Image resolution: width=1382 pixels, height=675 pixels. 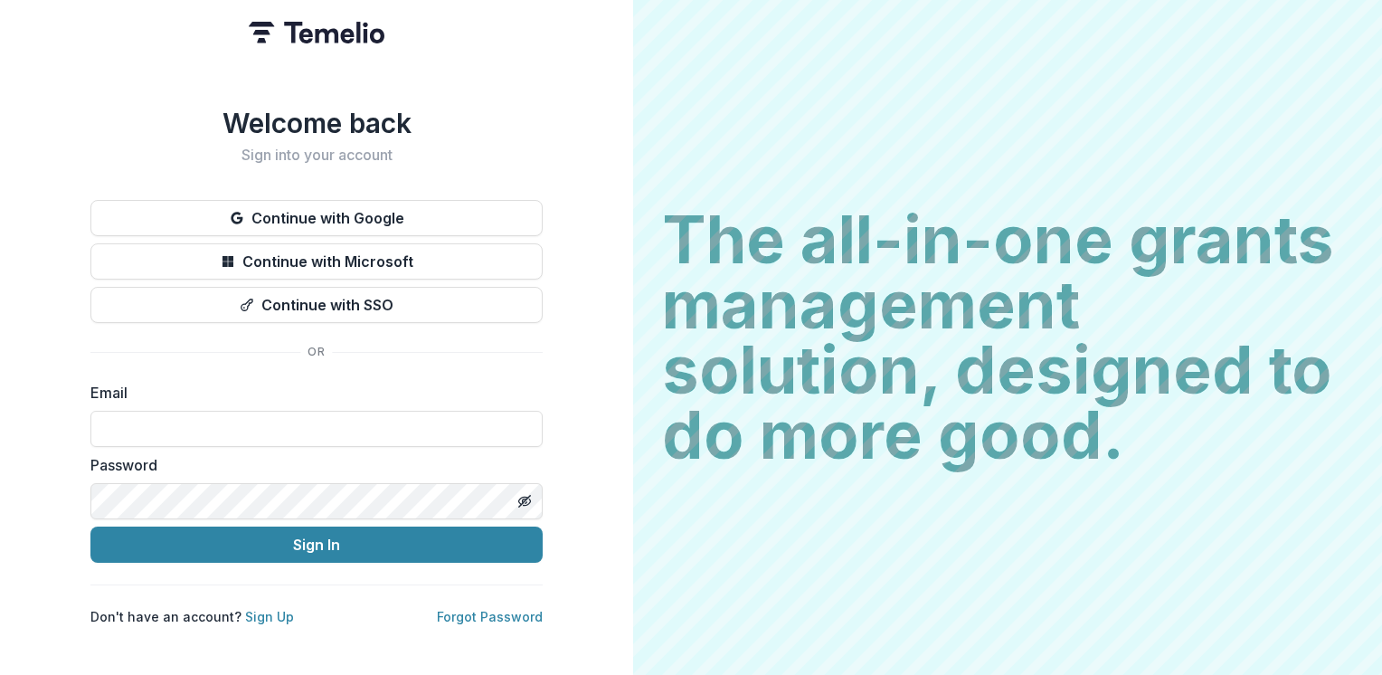 What do you see at coordinates (317, 155) in the screenshot?
I see `h2: Sign into your account` at bounding box center [317, 155].